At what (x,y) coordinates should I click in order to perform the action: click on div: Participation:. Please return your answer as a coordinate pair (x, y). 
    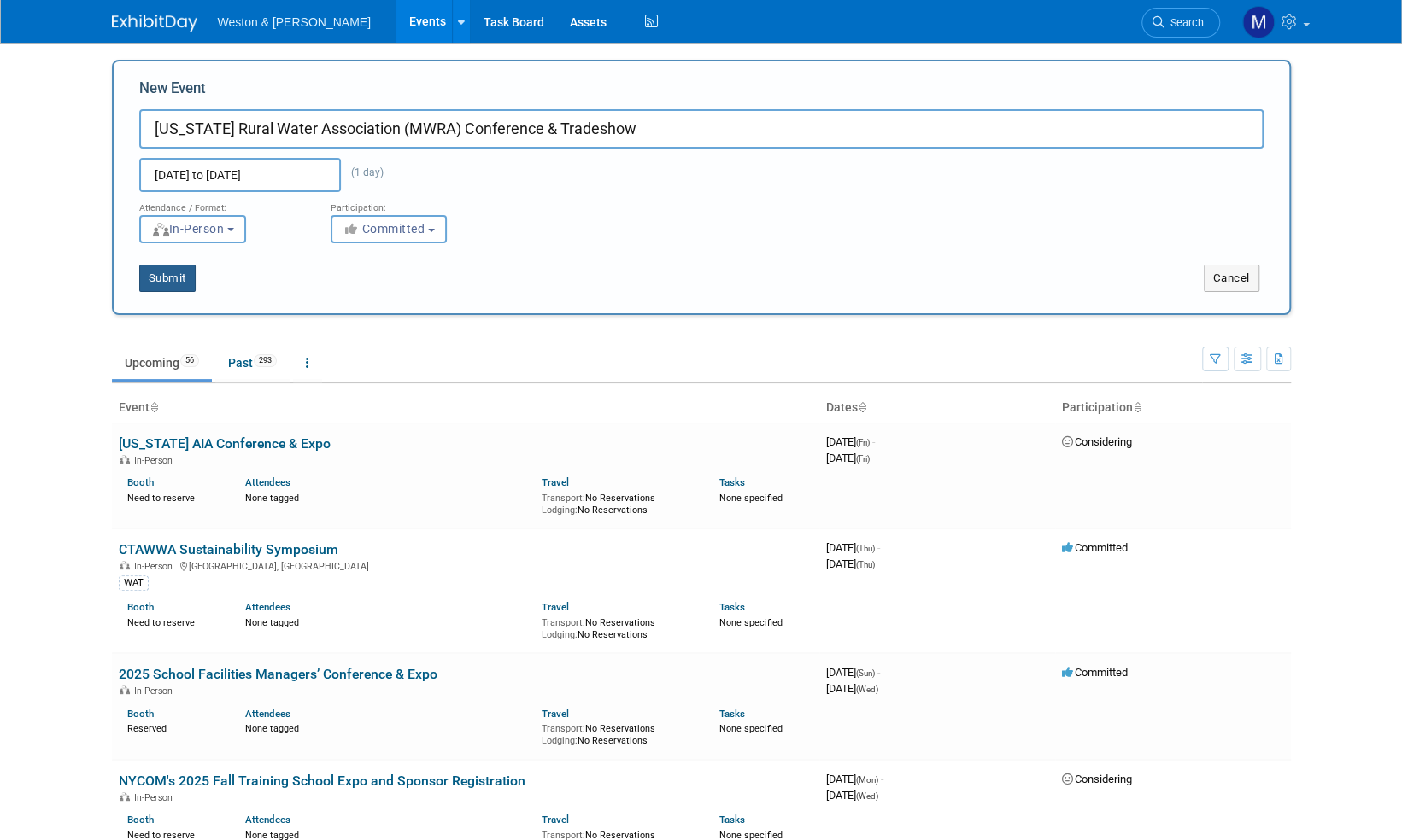
    Looking at the image, I should click on (413, 204).